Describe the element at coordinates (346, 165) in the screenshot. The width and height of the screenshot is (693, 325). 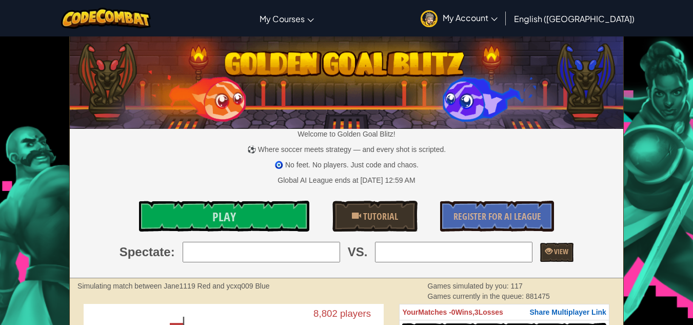
I see `p: 🧿 No feet. No players. Just code and chaos.` at that location.